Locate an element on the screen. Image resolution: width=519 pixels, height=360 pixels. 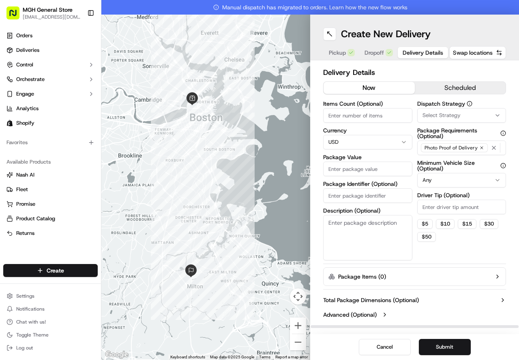
input: Got a question? Start typing here... is located at coordinates (84, 56).